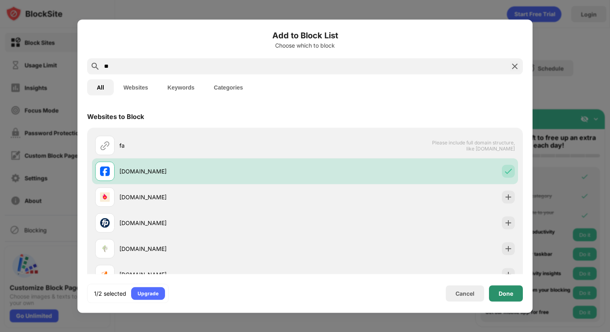 This screenshot has width=610, height=332. What do you see at coordinates (115, 116) in the screenshot?
I see `div: Websites to Block` at bounding box center [115, 116].